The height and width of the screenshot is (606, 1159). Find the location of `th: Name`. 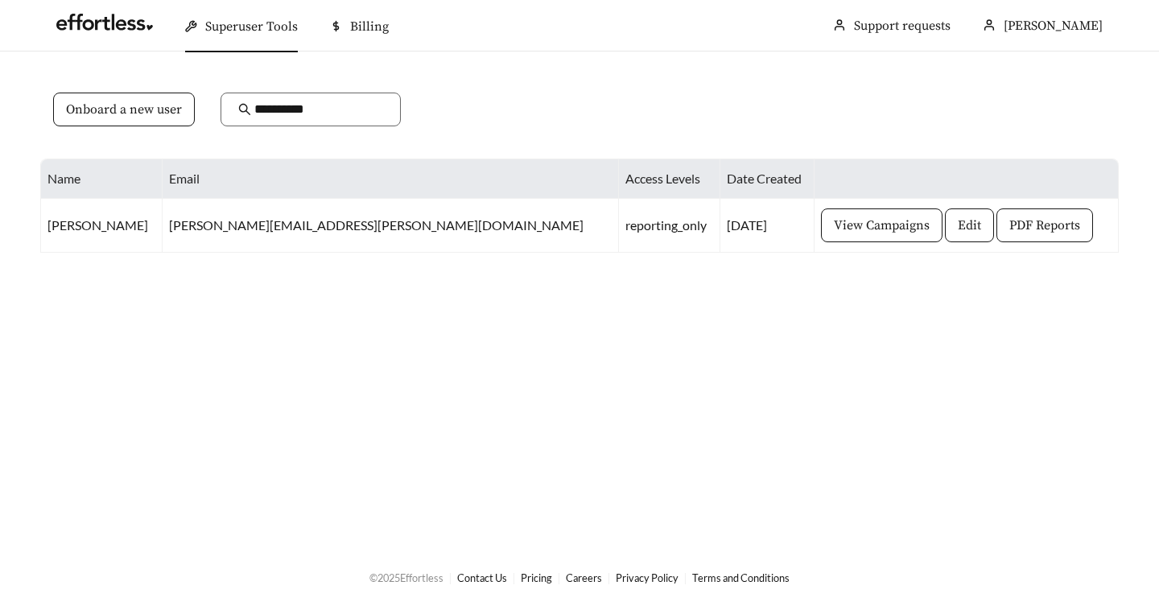

th: Name is located at coordinates (101, 179).